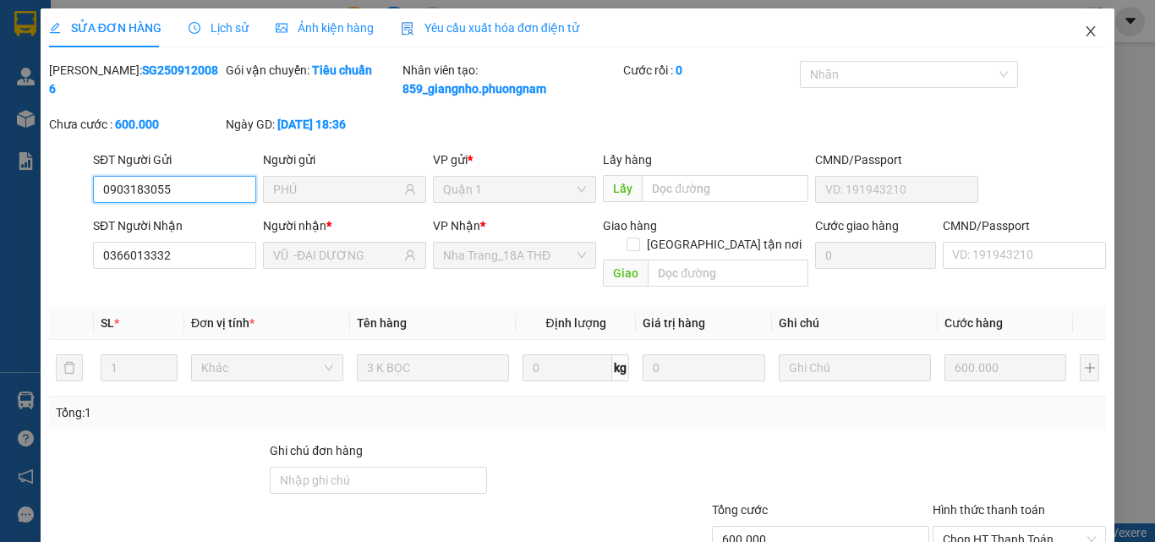 This screenshot has width=1155, height=542. Describe the element at coordinates (974, 323) in the screenshot. I see `span: Cước hàng` at that location.